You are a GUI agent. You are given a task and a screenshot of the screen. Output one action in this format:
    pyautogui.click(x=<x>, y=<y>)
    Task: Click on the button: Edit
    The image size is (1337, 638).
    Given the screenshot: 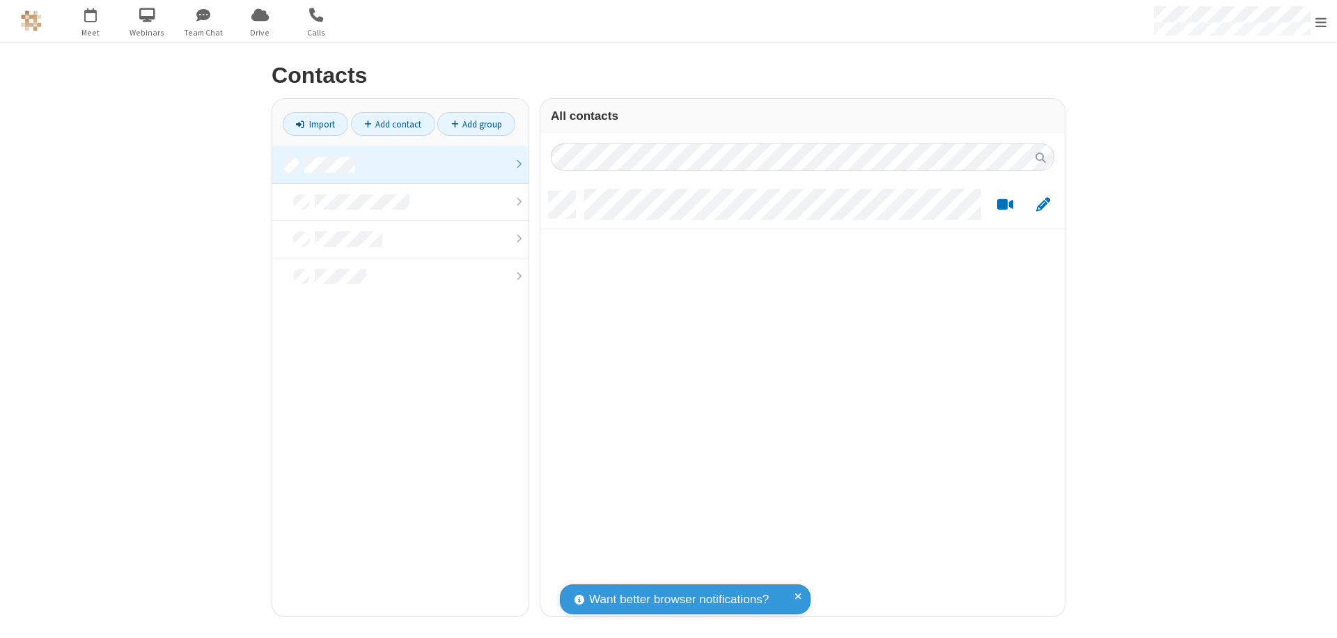 What is the action you would take?
    pyautogui.click(x=1043, y=205)
    